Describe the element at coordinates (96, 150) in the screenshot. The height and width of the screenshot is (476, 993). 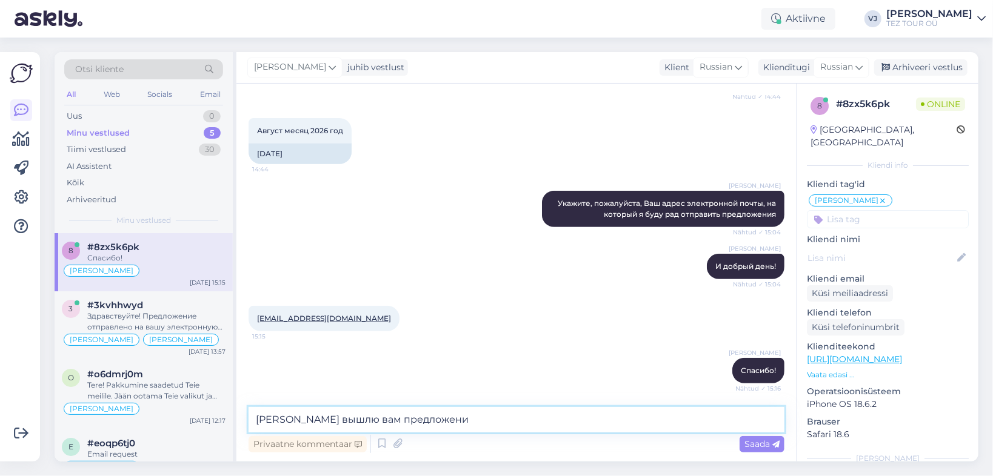
I see `div: Tiimi vestlused` at that location.